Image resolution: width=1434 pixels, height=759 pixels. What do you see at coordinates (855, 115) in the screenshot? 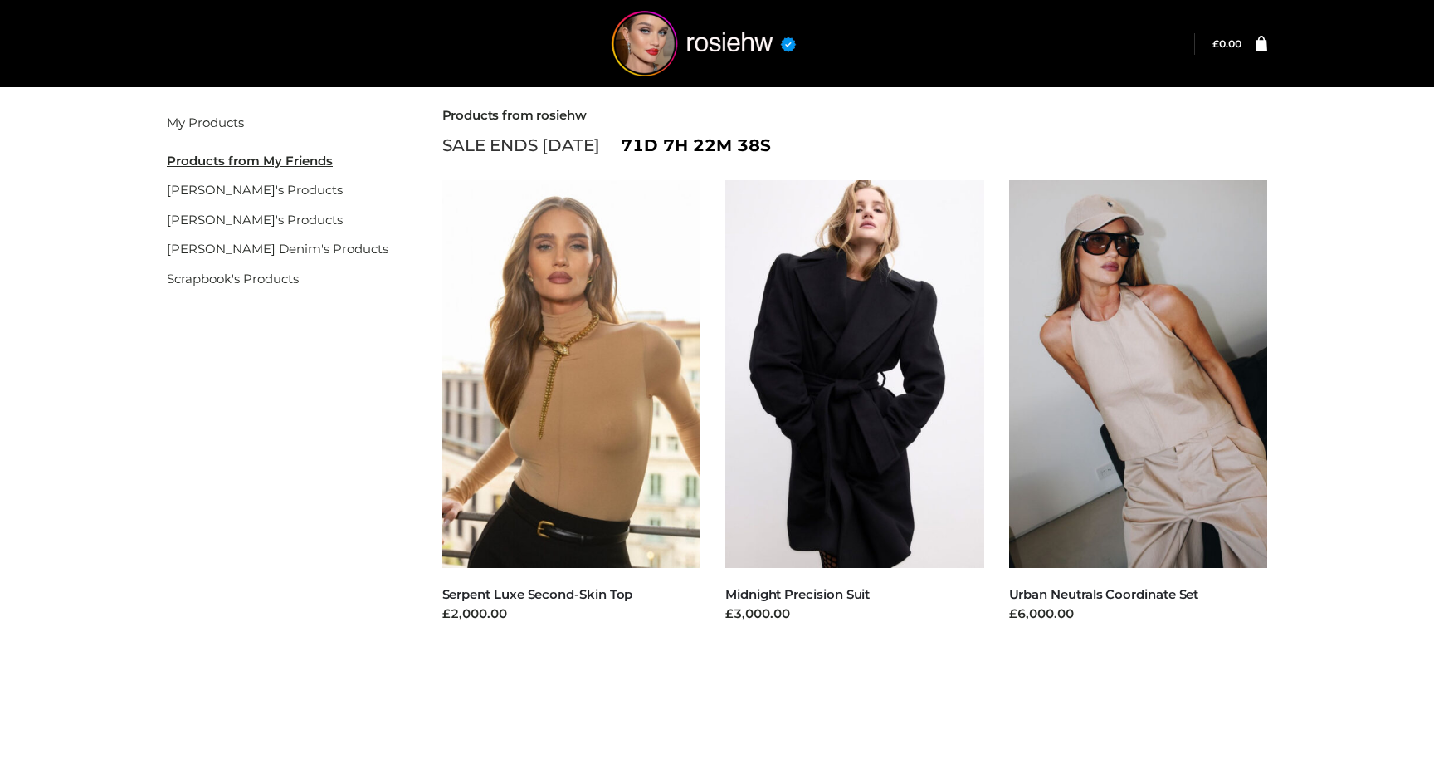
I see `h2: Products from rosiehw` at bounding box center [855, 115].